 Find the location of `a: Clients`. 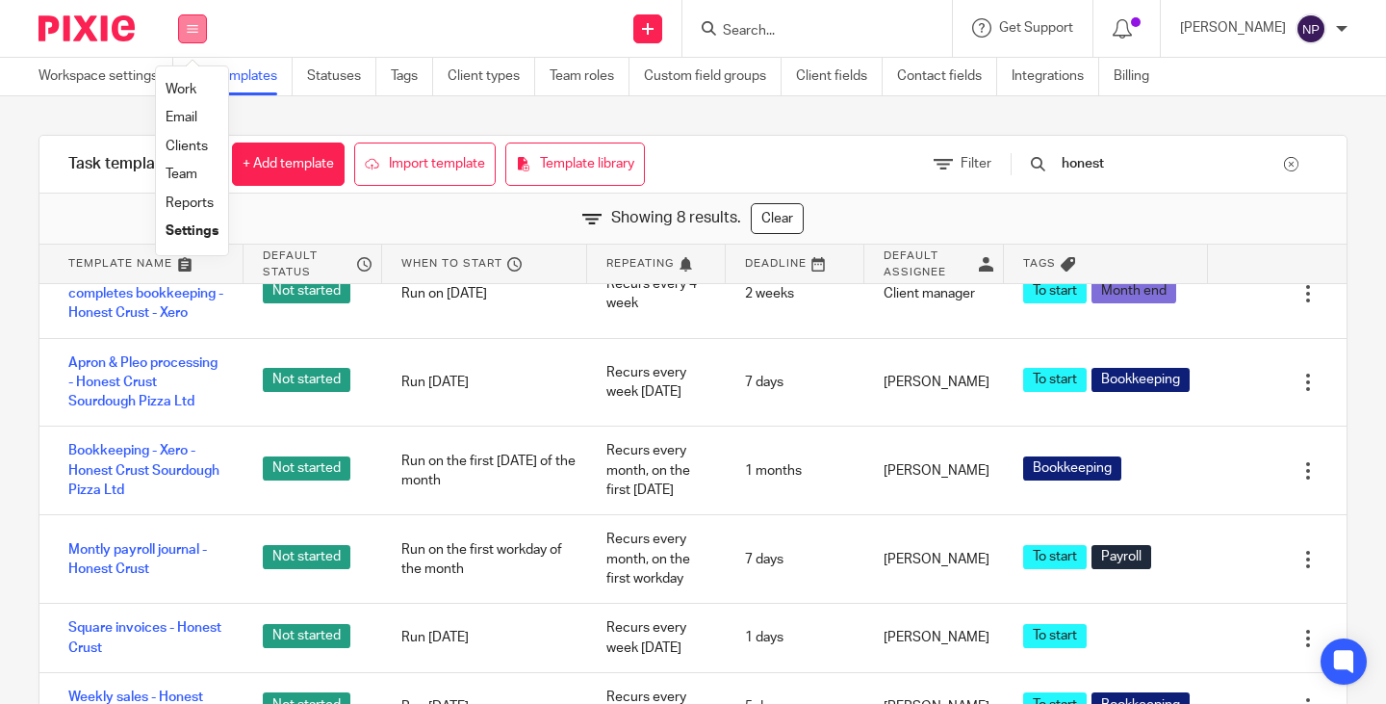

a: Clients is located at coordinates (187, 146).